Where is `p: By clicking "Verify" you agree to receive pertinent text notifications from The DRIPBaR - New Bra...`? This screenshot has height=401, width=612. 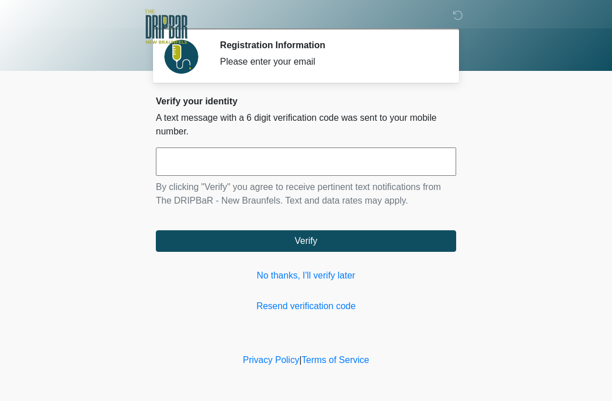 p: By clicking "Verify" you agree to receive pertinent text notifications from The DRIPBaR - New Bra... is located at coordinates (306, 194).